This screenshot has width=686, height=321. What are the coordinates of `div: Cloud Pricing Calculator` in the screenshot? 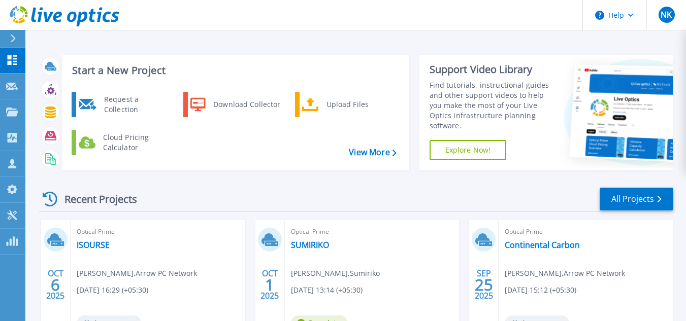 It's located at (136, 143).